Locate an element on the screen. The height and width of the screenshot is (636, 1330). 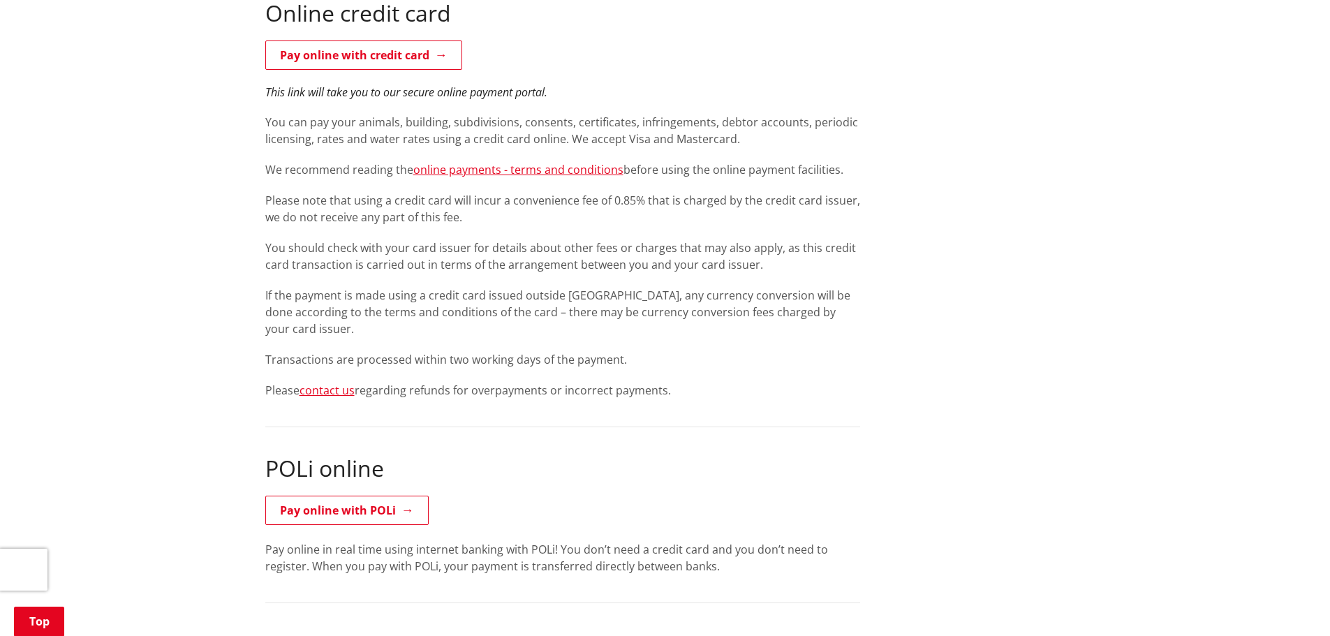
p: Pay online in real time using internet banking with POLi! You don’t need a credit card and you do... is located at coordinates (563, 558).